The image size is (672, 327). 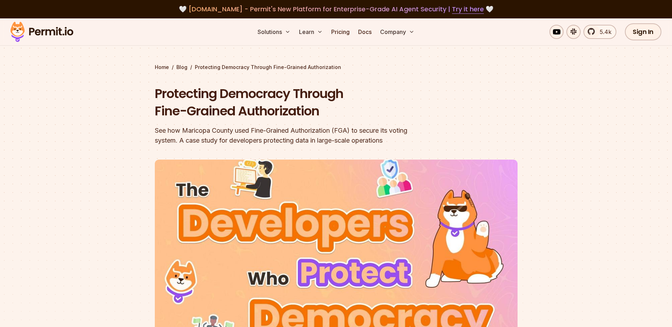 What do you see at coordinates (182, 67) in the screenshot?
I see `a: Blog` at bounding box center [182, 67].